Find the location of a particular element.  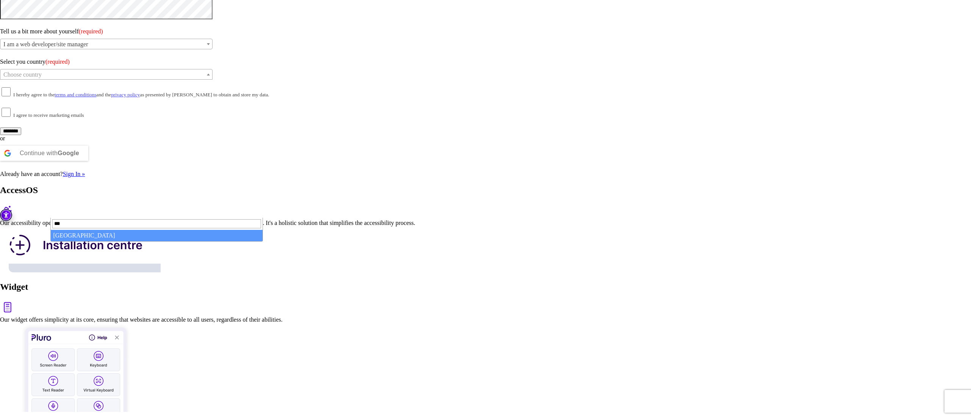

input: I agree to receive marketing emails is located at coordinates (6, 112).